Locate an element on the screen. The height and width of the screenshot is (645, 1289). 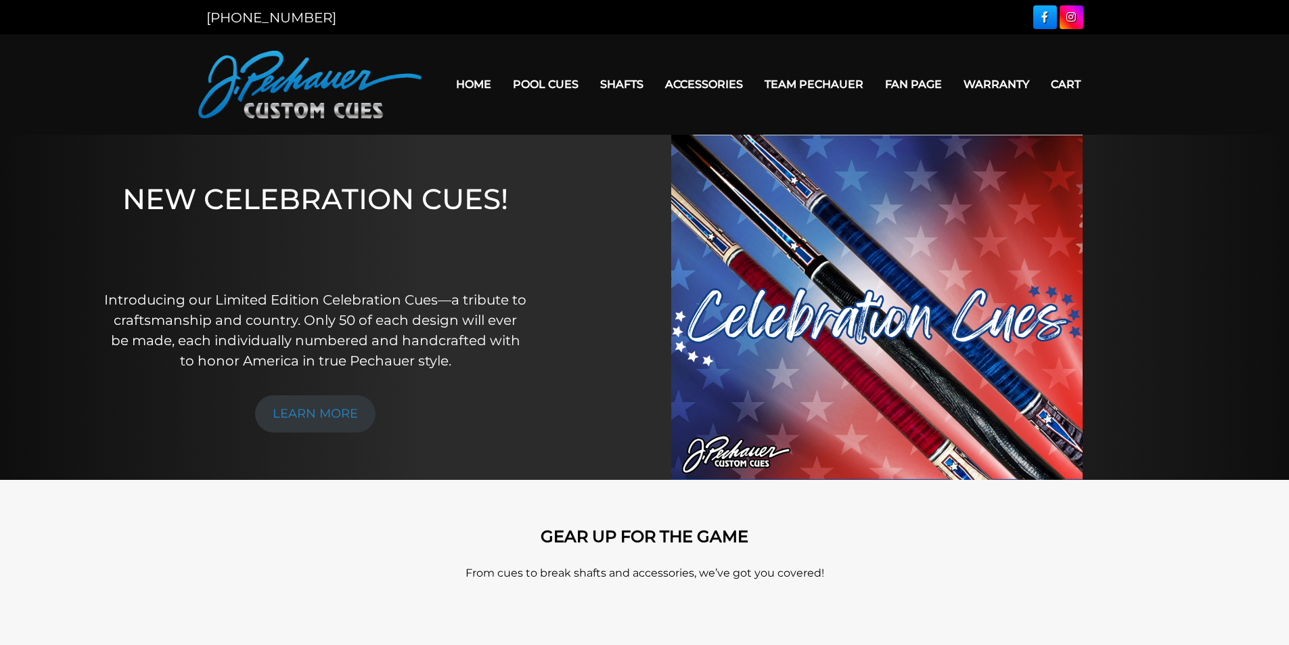
a: Warranty is located at coordinates (996, 84).